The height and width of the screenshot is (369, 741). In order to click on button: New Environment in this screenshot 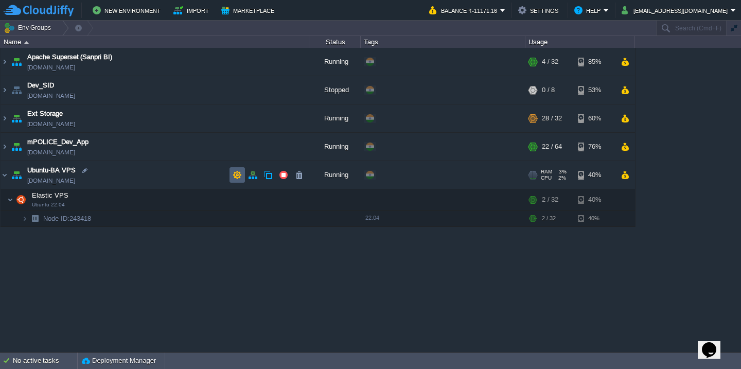, I will do `click(128, 10)`.